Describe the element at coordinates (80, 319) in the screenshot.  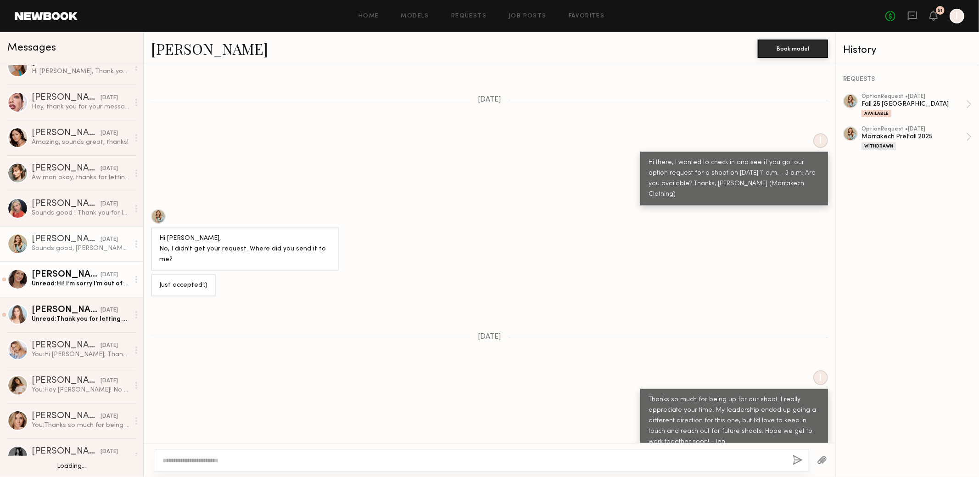
I see `div: Unread: Thank you for letting me know and absolutely !` at that location.